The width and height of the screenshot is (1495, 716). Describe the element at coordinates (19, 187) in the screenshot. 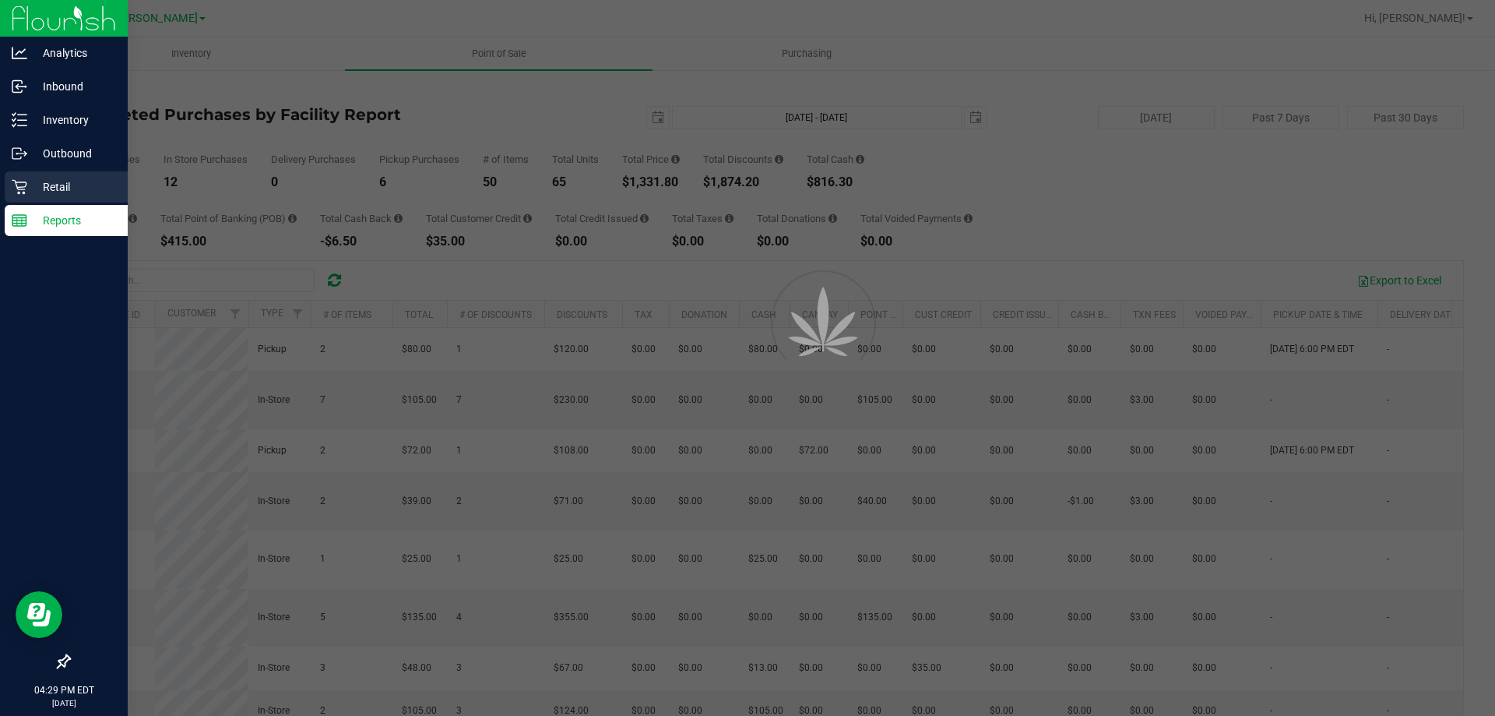

I see `inline-svg: Retail` at that location.